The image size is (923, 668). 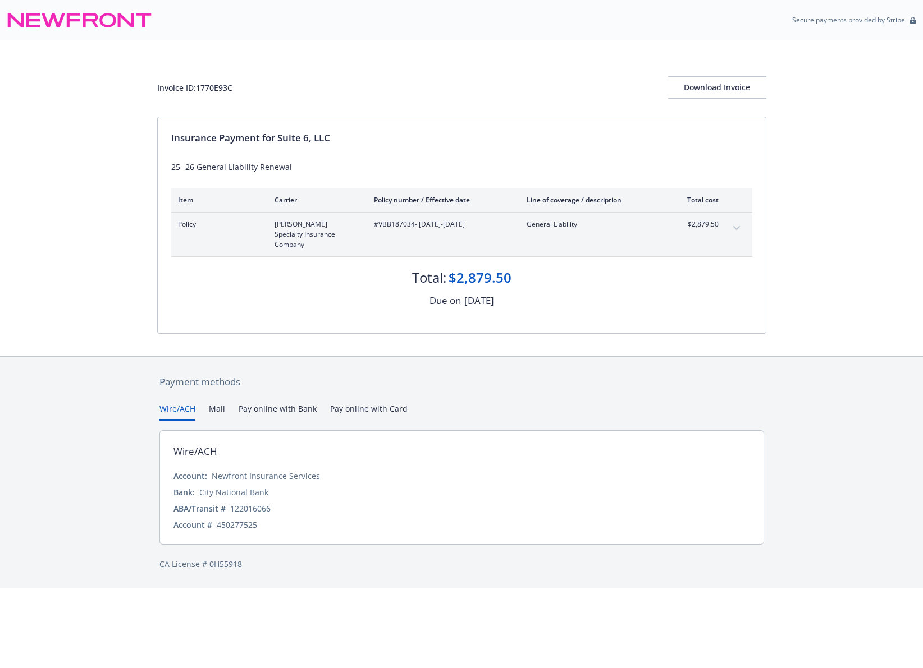 What do you see at coordinates (736, 228) in the screenshot?
I see `button: expand content` at bounding box center [736, 228].